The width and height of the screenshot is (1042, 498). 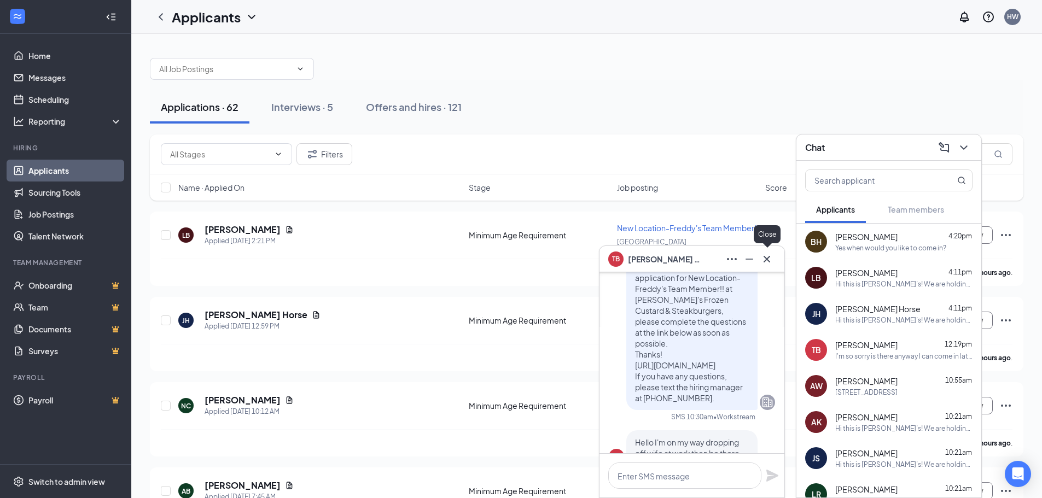 What do you see at coordinates (993, 272) in the screenshot?
I see `b: 2 hours ago` at bounding box center [993, 272].